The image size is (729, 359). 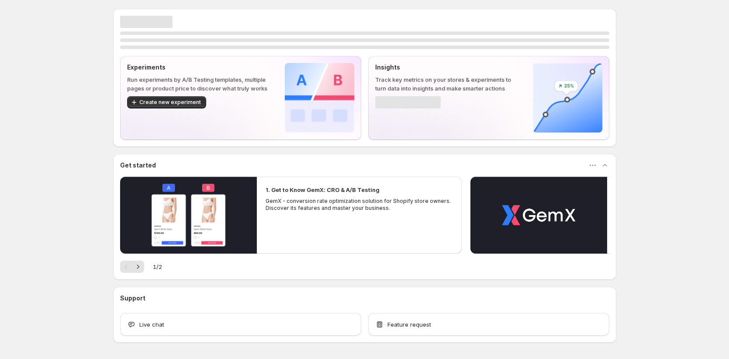 I want to click on img: Insights, so click(x=567, y=97).